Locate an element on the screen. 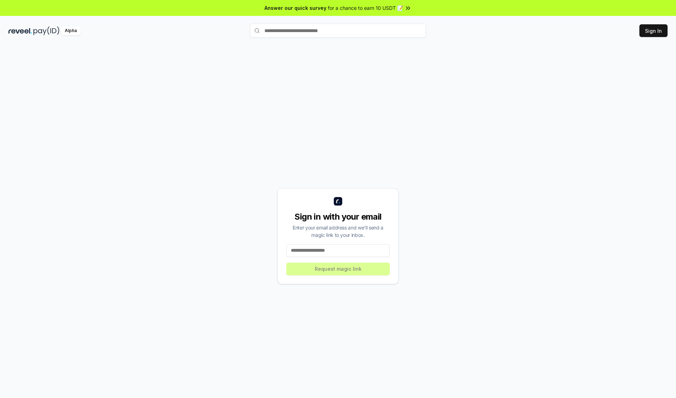 This screenshot has height=398, width=676. div: Enter your email address and we’ll send a magic link to your inbox. is located at coordinates (338, 231).